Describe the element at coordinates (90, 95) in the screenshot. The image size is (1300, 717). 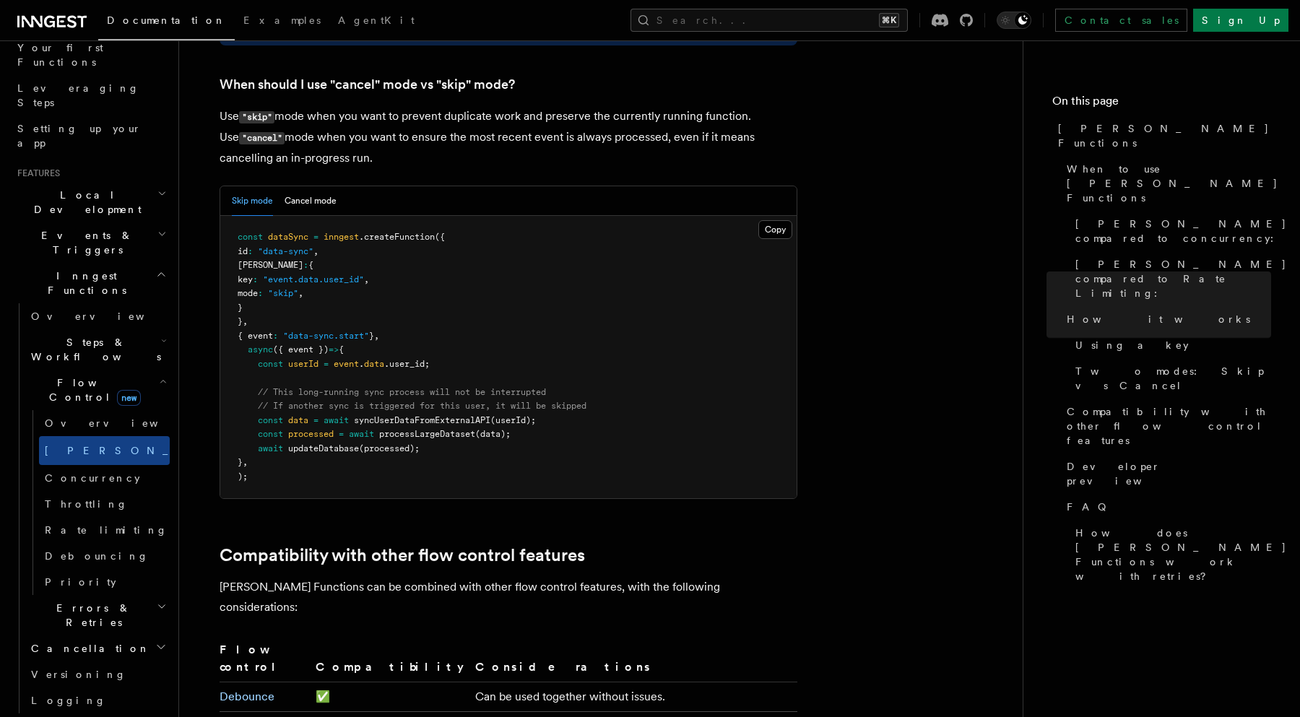
I see `a: Leveraging Steps` at that location.